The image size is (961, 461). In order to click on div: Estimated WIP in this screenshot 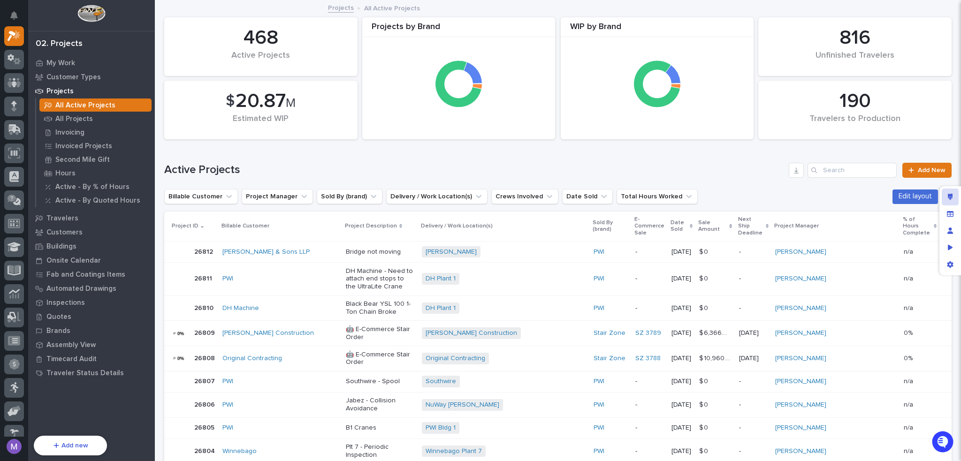, I will do `click(261, 124)`.